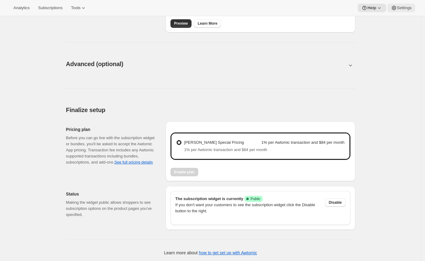  What do you see at coordinates (211, 253) in the screenshot?
I see `p: Learn more about` at bounding box center [211, 253].